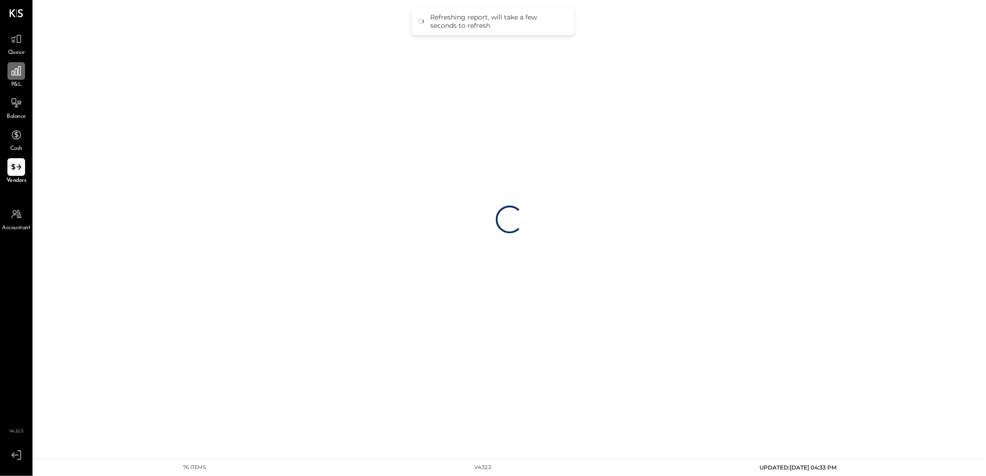 The image size is (986, 476). Describe the element at coordinates (16, 228) in the screenshot. I see `span: Accountant` at that location.